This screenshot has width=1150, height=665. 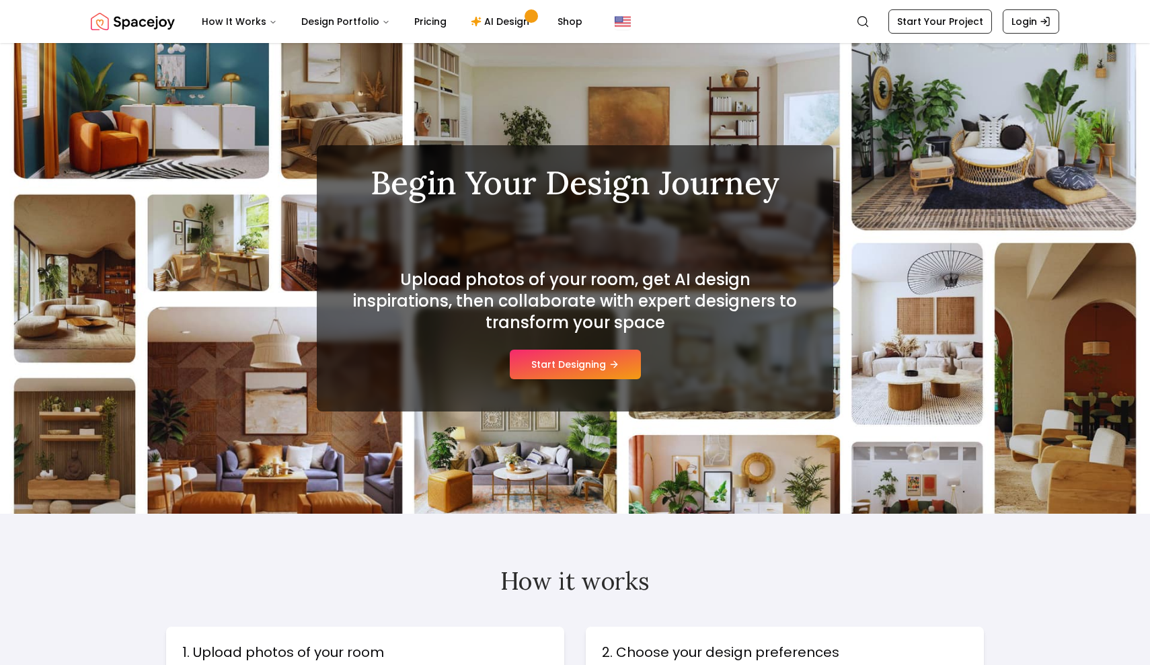 What do you see at coordinates (575, 183) in the screenshot?
I see `h1: Begin Your Design Journey` at bounding box center [575, 183].